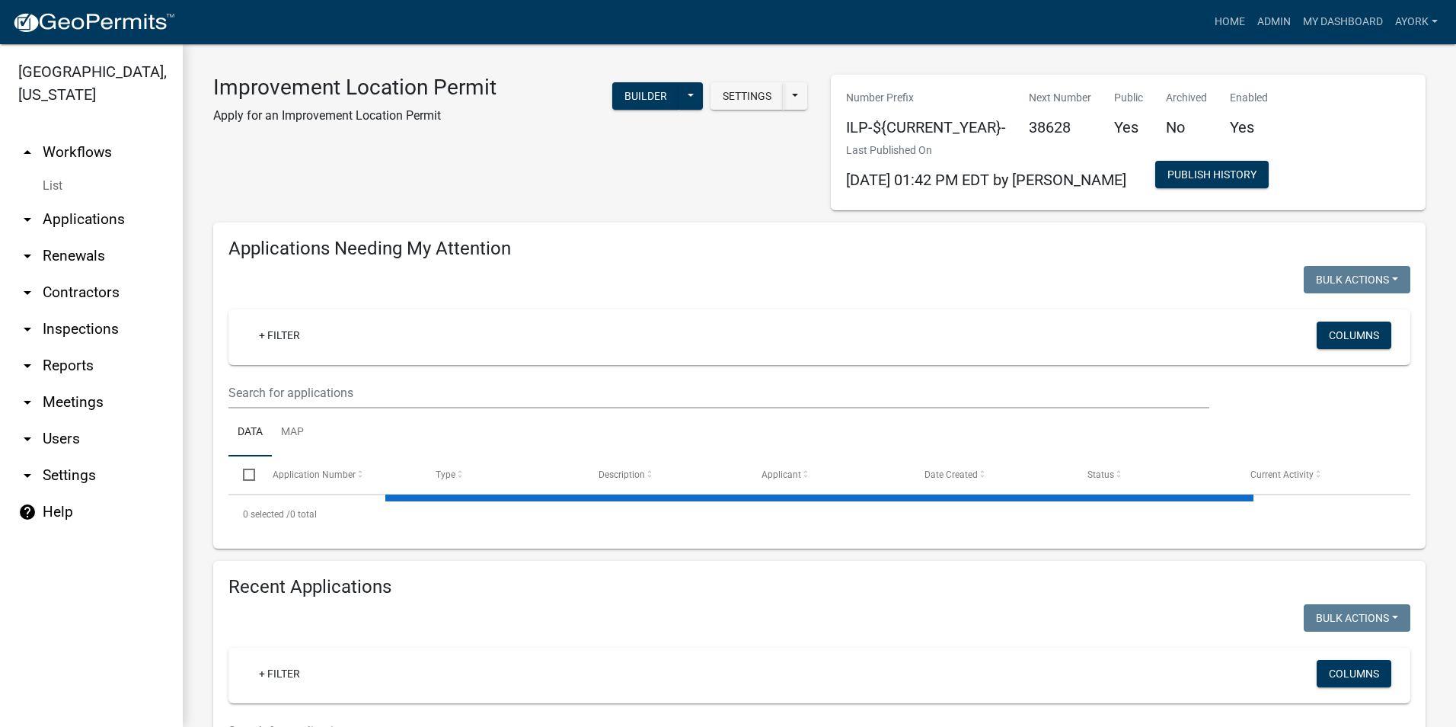 The image size is (1456, 727). What do you see at coordinates (27, 512) in the screenshot?
I see `i: help` at bounding box center [27, 512].